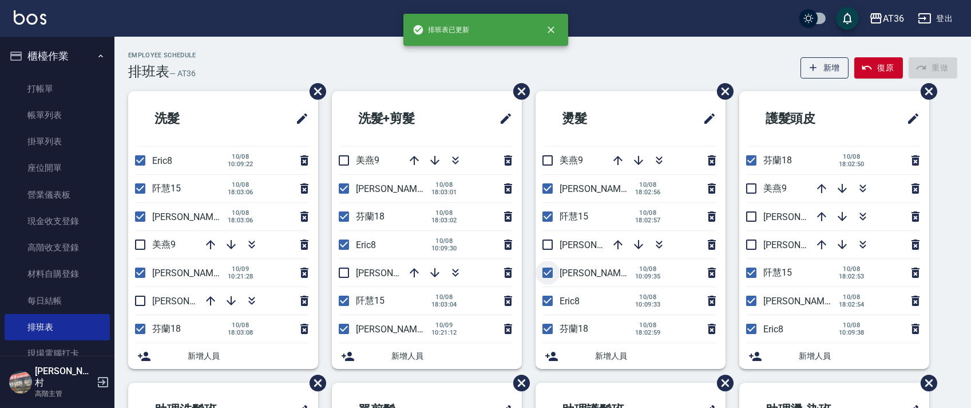 The height and width of the screenshot is (408, 971). Describe the element at coordinates (852, 276) in the screenshot. I see `span: 18:02:53` at that location.